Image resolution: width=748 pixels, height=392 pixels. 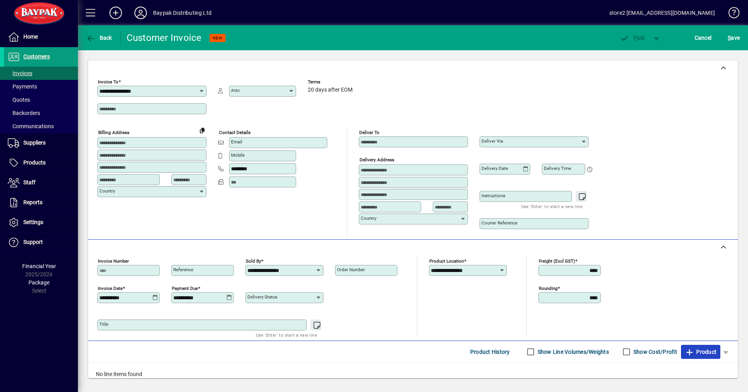 What do you see at coordinates (108, 82) in the screenshot?
I see `mat-label: Invoice To` at bounding box center [108, 82].